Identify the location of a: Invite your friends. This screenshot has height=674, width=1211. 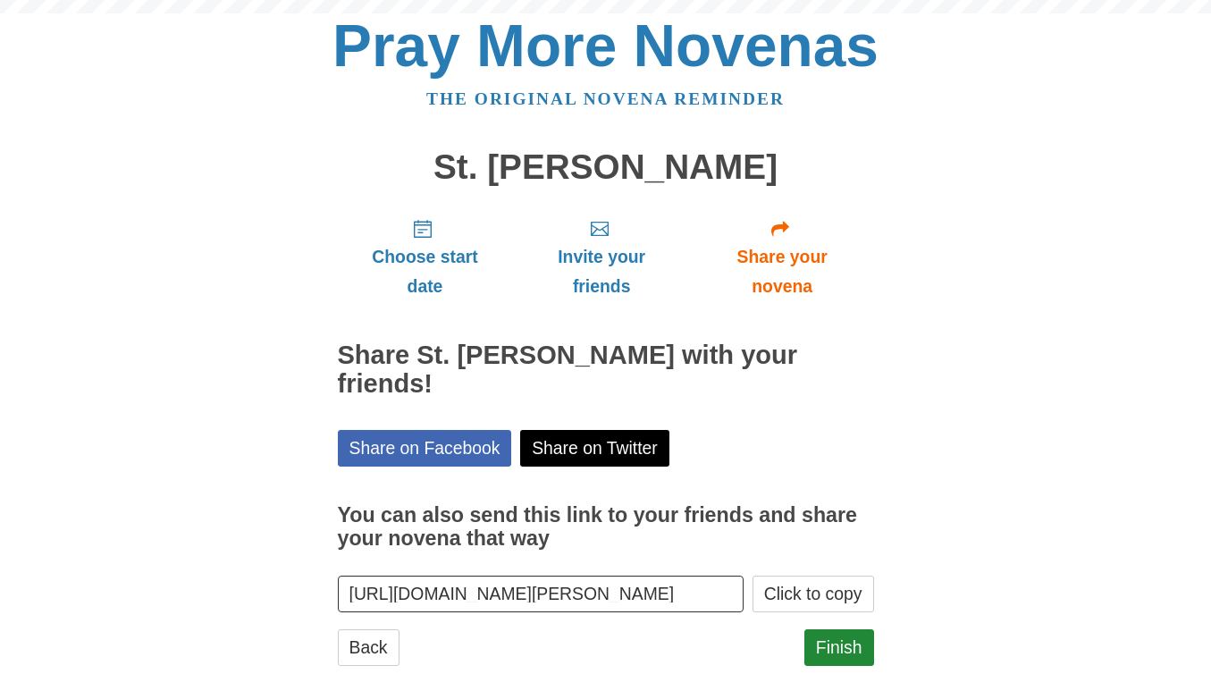
(600, 256).